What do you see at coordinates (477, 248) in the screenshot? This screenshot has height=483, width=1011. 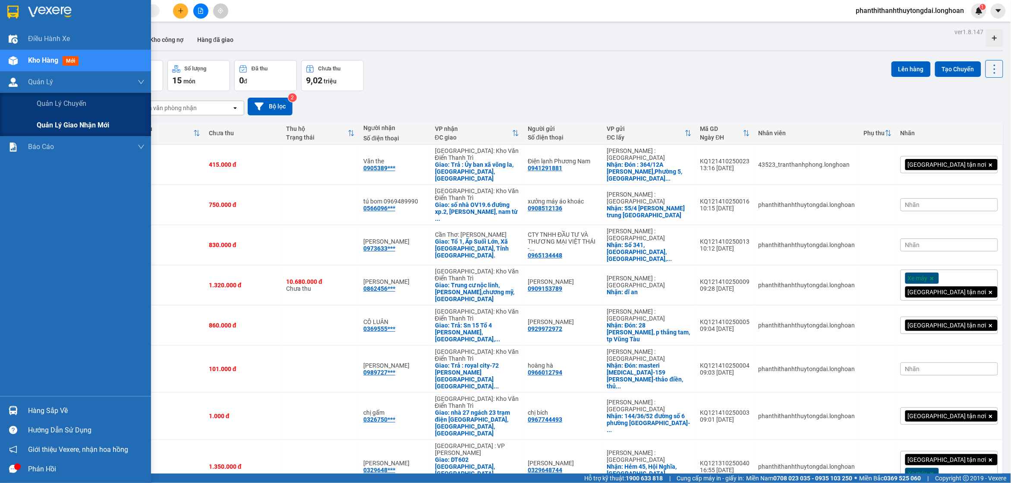 I see `div: Giao: Tổ 1, Ấp Suối Lớn, Xã Dương Tơ, Tỉnh Phú Quốc.` at bounding box center [477, 248].